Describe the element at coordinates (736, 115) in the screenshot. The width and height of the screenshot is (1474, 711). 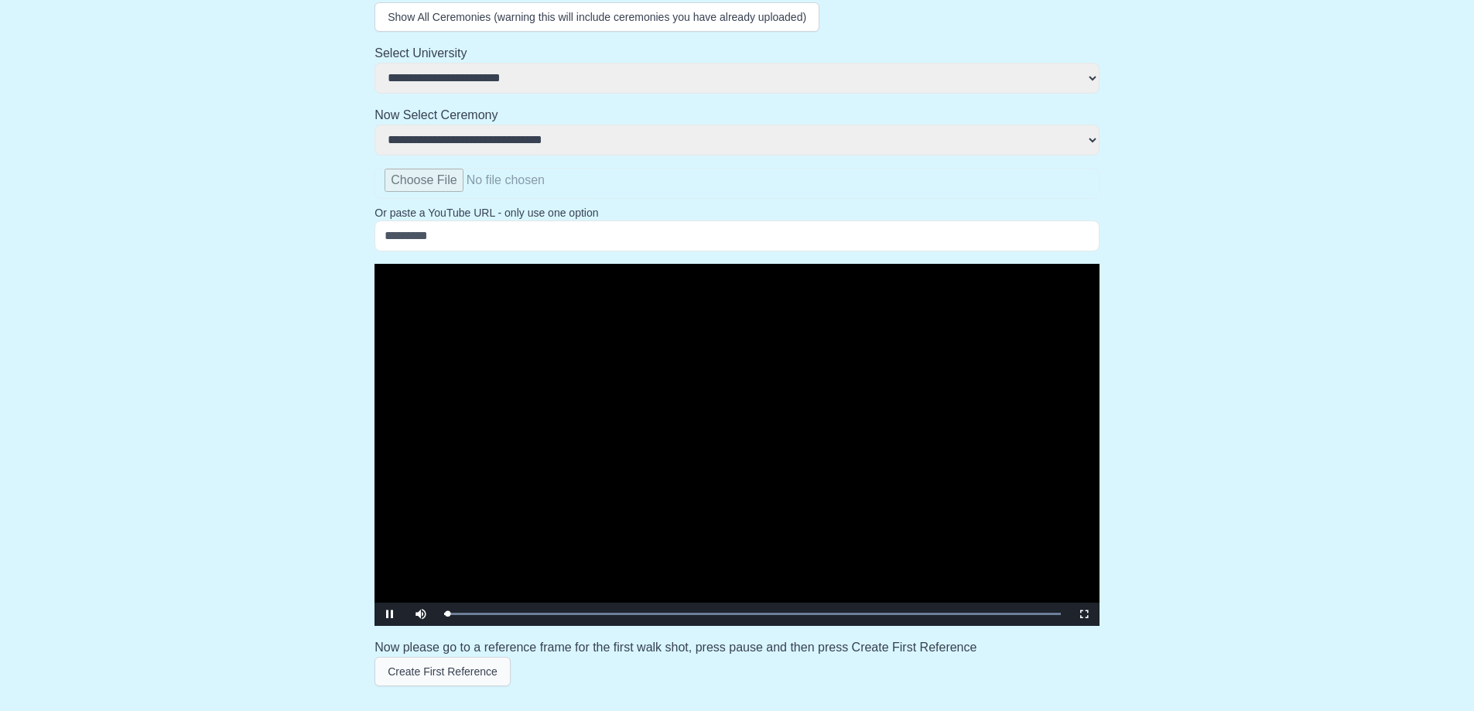
I see `h2: Now Select Ceremony` at that location.